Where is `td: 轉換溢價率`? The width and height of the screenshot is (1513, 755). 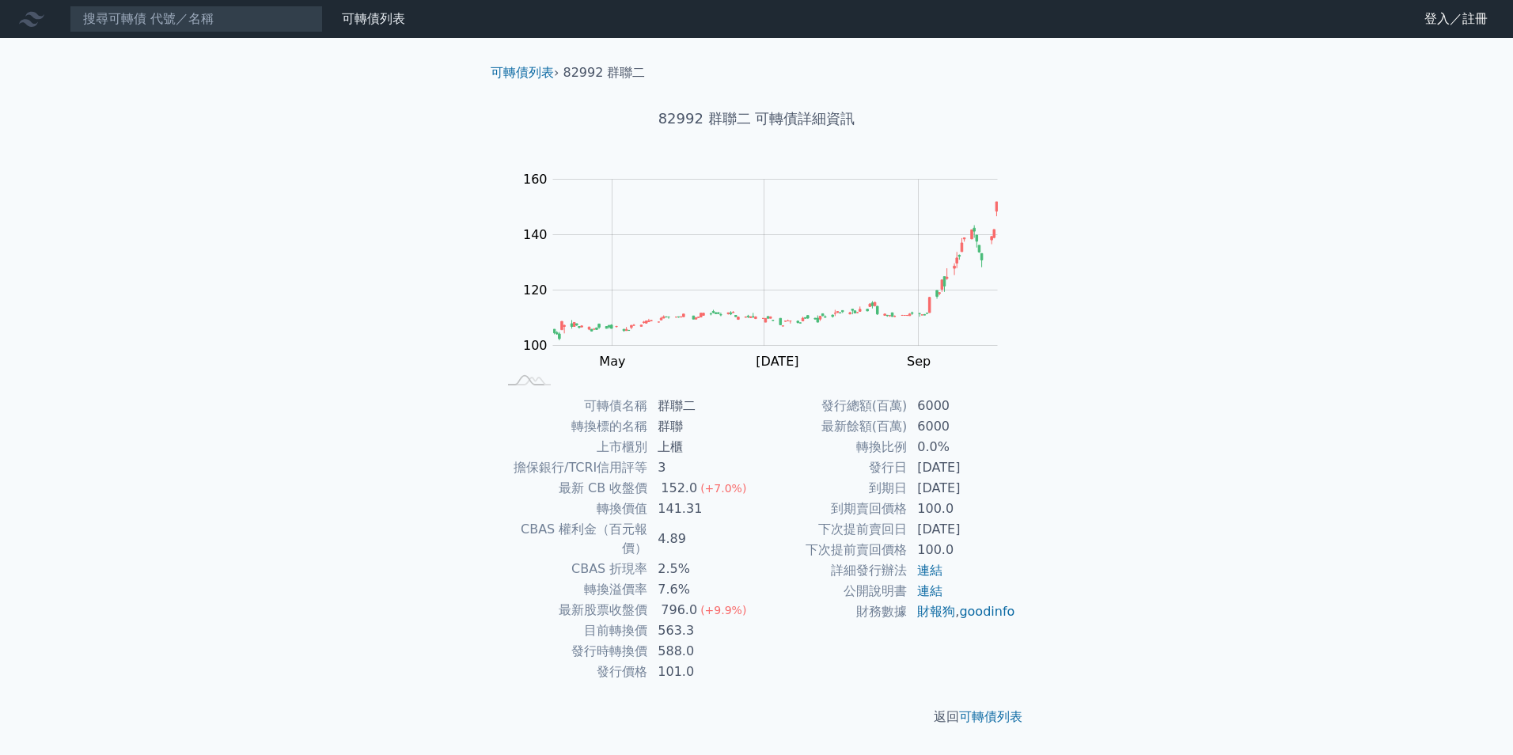 td: 轉換溢價率 is located at coordinates (572, 589).